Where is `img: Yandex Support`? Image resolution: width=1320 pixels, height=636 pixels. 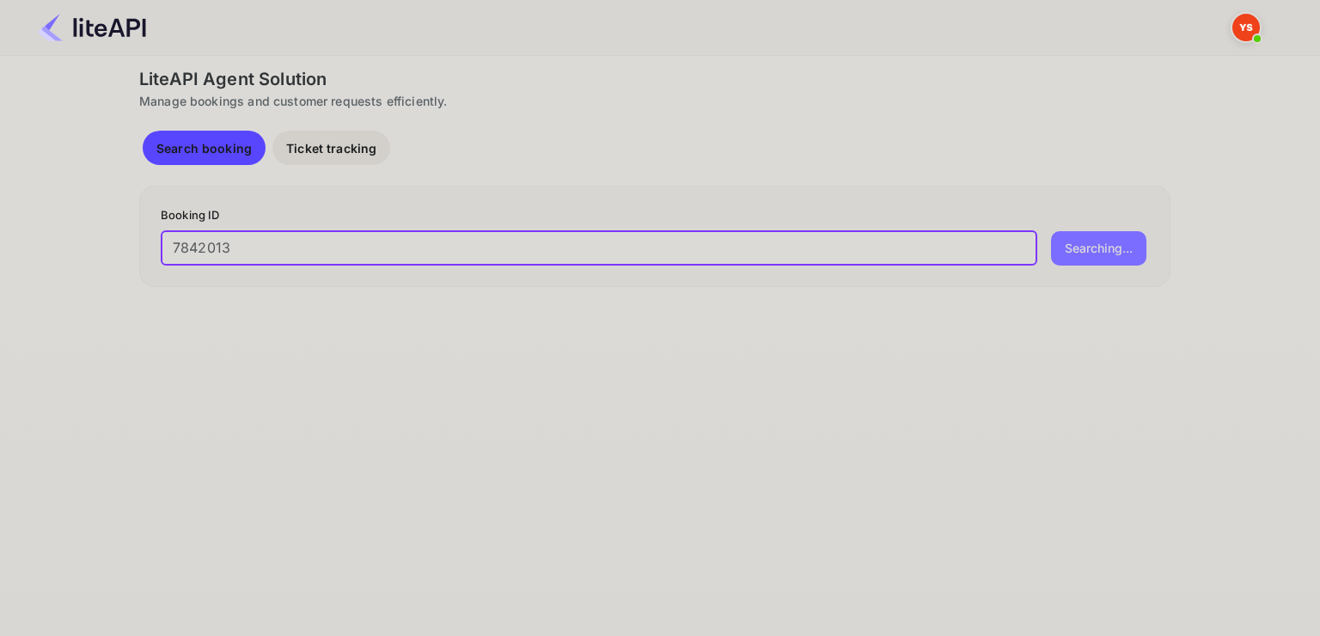
img: Yandex Support is located at coordinates (1246, 27).